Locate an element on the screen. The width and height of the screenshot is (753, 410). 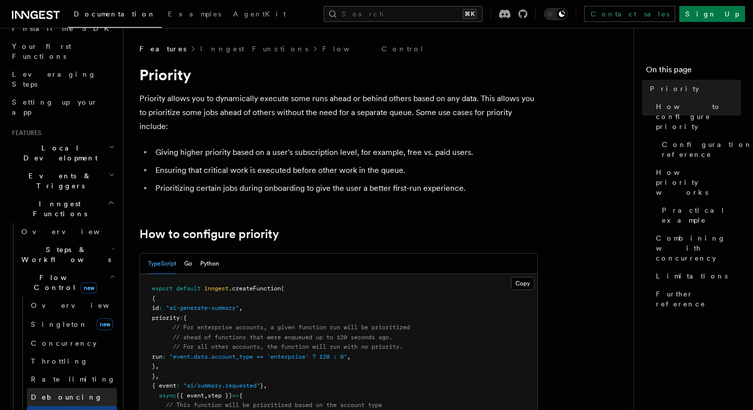
button: Search...⌘K is located at coordinates (403, 14).